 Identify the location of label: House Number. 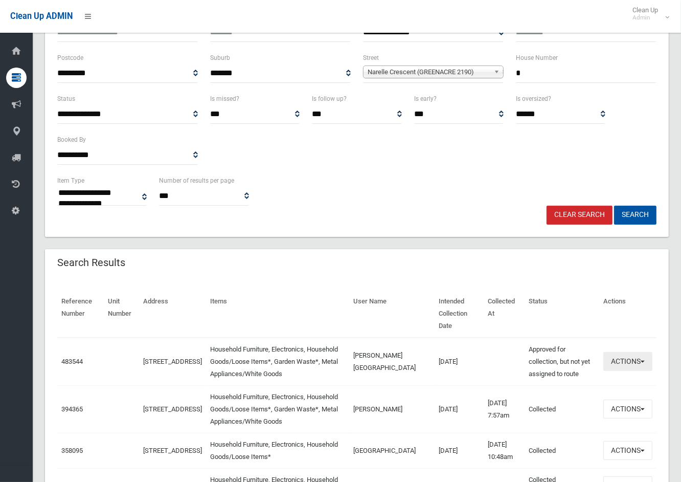
(537, 58).